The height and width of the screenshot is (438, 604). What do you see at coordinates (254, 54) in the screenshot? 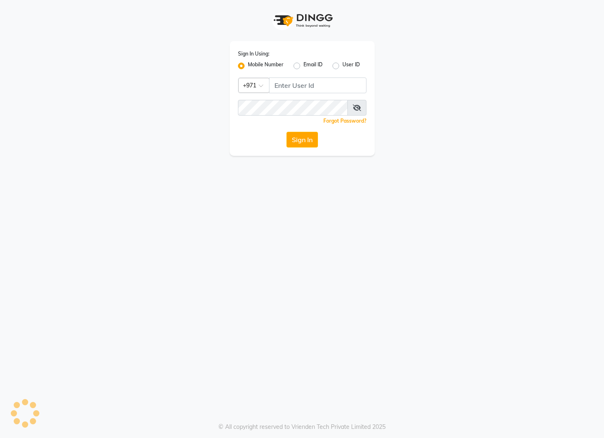
I see `label: Sign In Using:` at bounding box center [254, 54].